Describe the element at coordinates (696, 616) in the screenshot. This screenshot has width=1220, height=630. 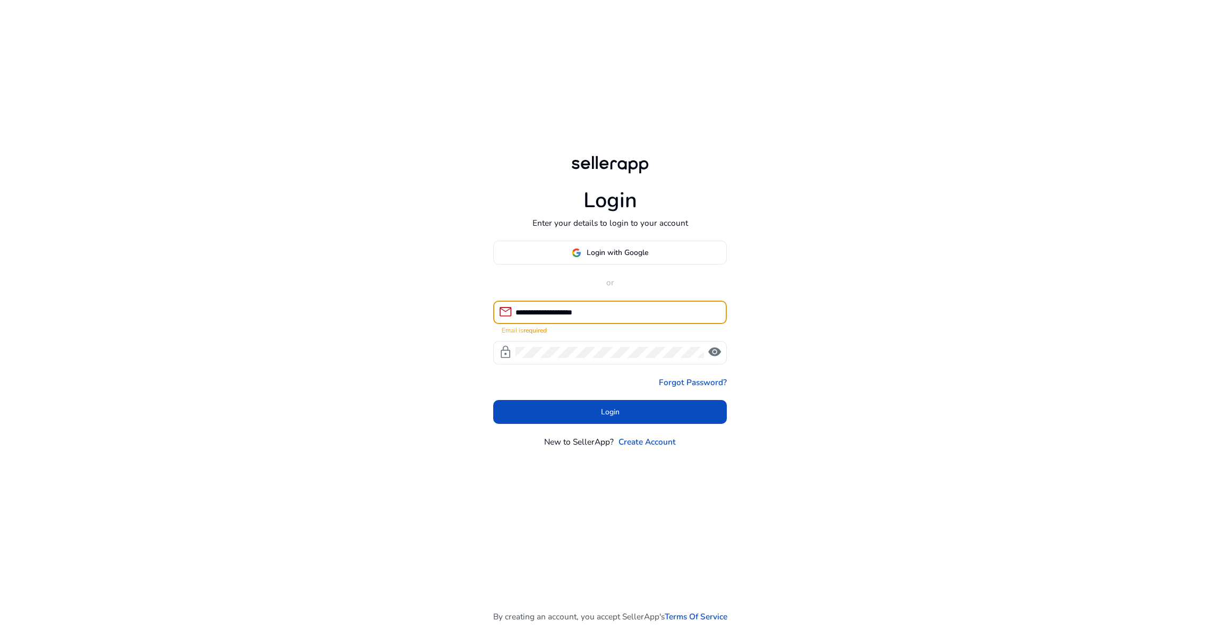
I see `a: Terms Of Service` at that location.